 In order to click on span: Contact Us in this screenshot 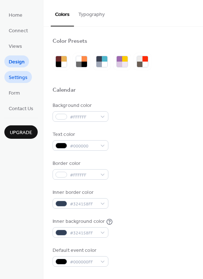, I will do `click(21, 109)`.